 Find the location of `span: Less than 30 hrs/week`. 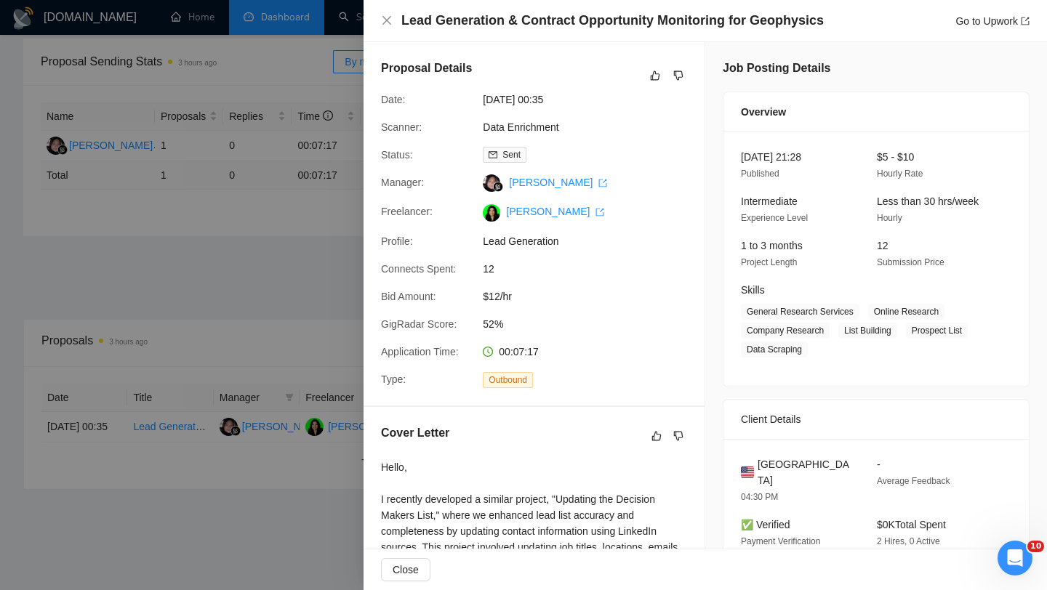

span: Less than 30 hrs/week is located at coordinates (928, 201).